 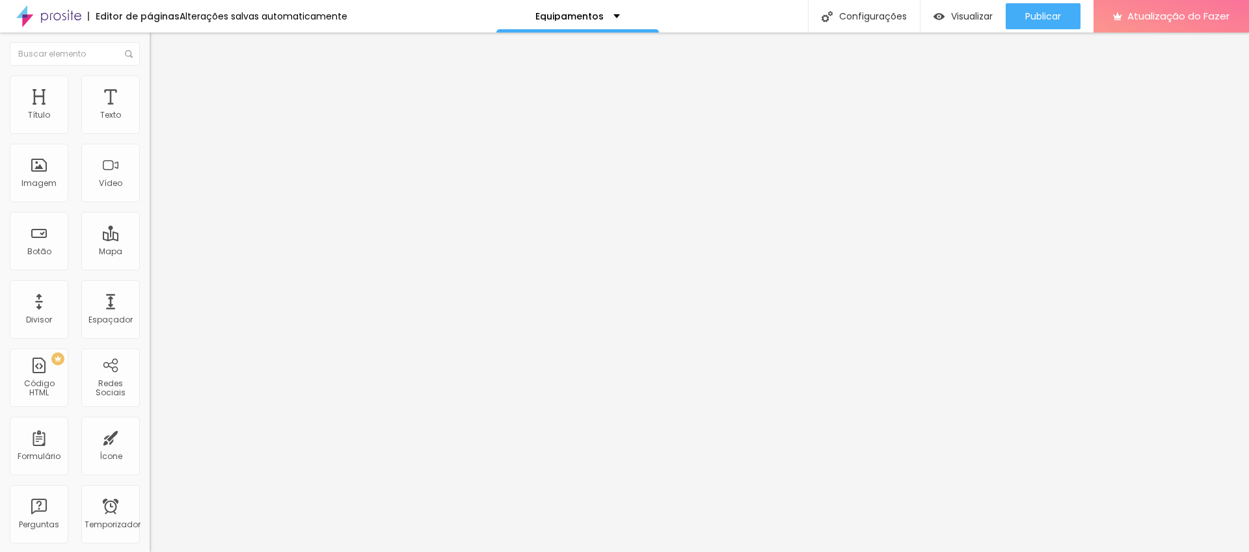 What do you see at coordinates (39, 251) in the screenshot?
I see `font: Botão` at bounding box center [39, 251].